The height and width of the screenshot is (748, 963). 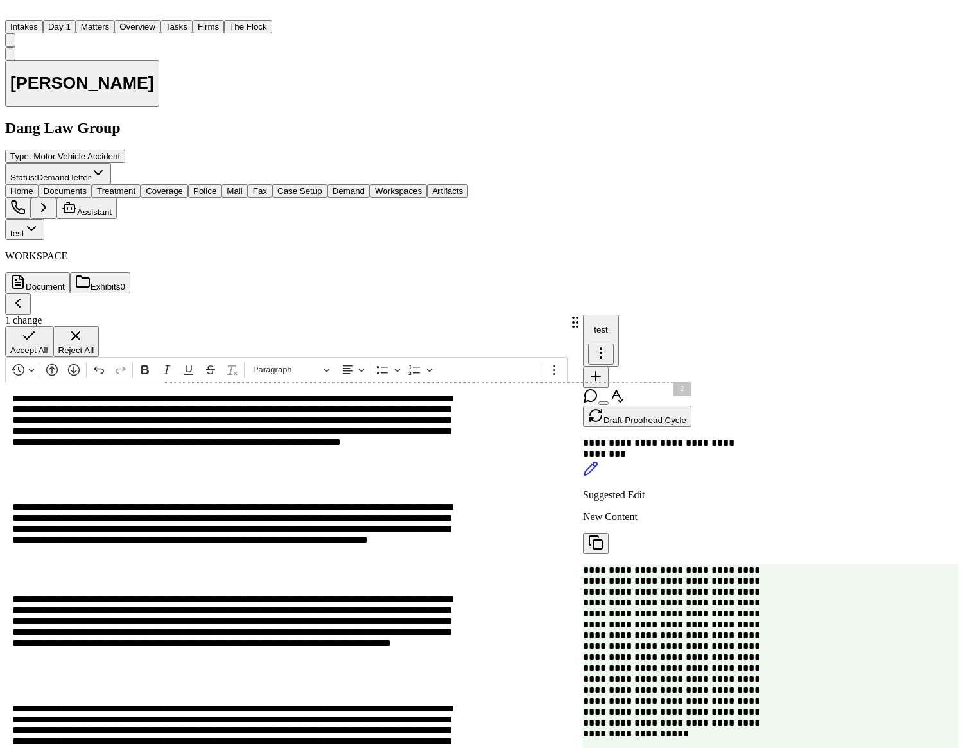 I want to click on span: Status:, so click(x=24, y=177).